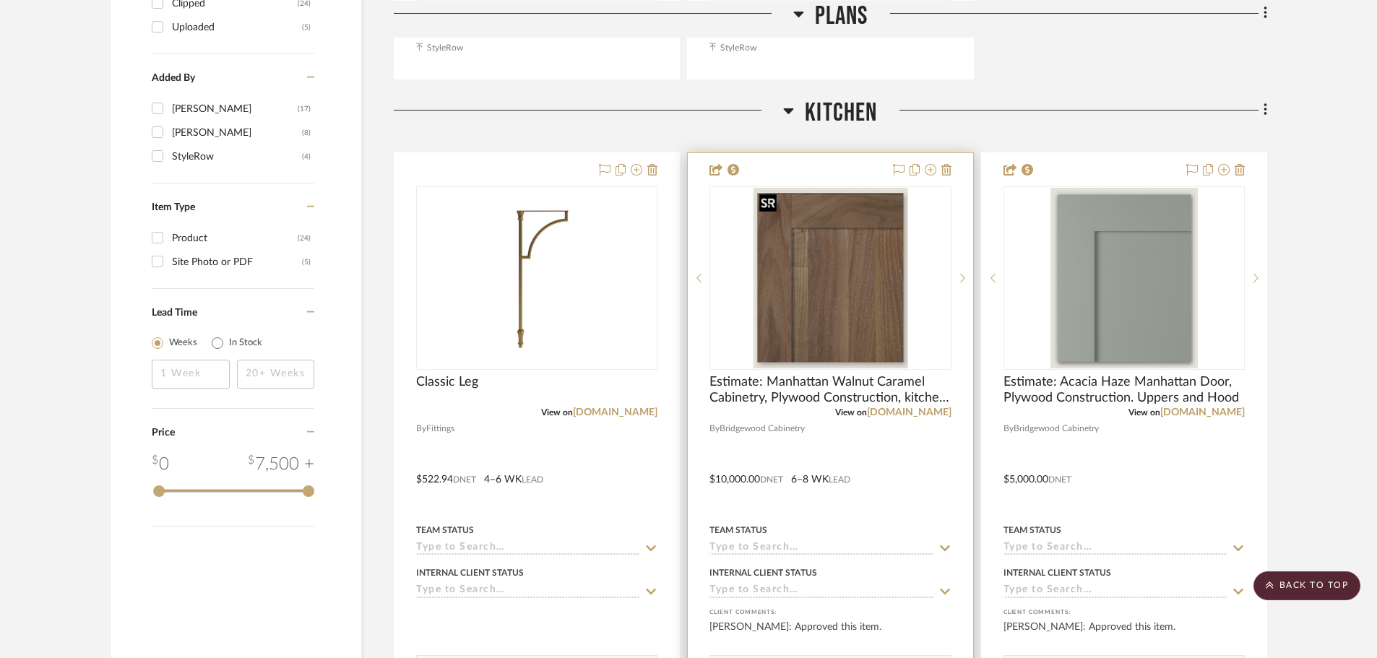 This screenshot has height=658, width=1377. Describe the element at coordinates (163, 433) in the screenshot. I see `span: Price` at that location.